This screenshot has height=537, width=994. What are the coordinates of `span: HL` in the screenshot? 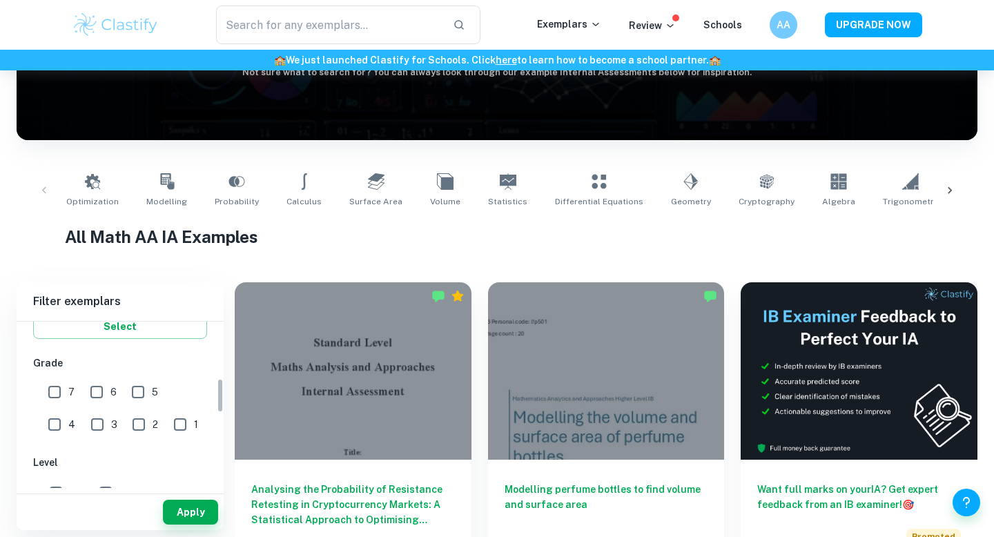 It's located at (76, 493).